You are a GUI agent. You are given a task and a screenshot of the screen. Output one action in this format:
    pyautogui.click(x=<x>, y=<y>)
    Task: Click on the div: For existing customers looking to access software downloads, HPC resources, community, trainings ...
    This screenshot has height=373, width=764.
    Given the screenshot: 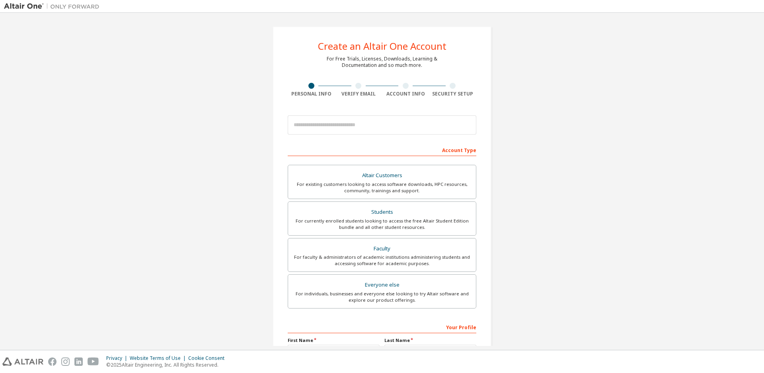 What is the action you would take?
    pyautogui.click(x=382, y=187)
    